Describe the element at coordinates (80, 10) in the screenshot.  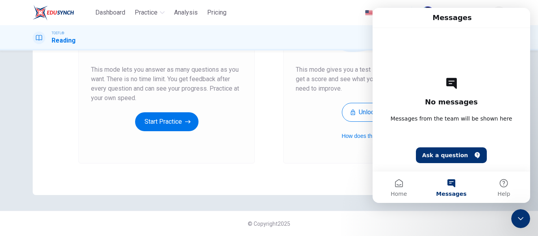
I see `h1: Messages` at that location.